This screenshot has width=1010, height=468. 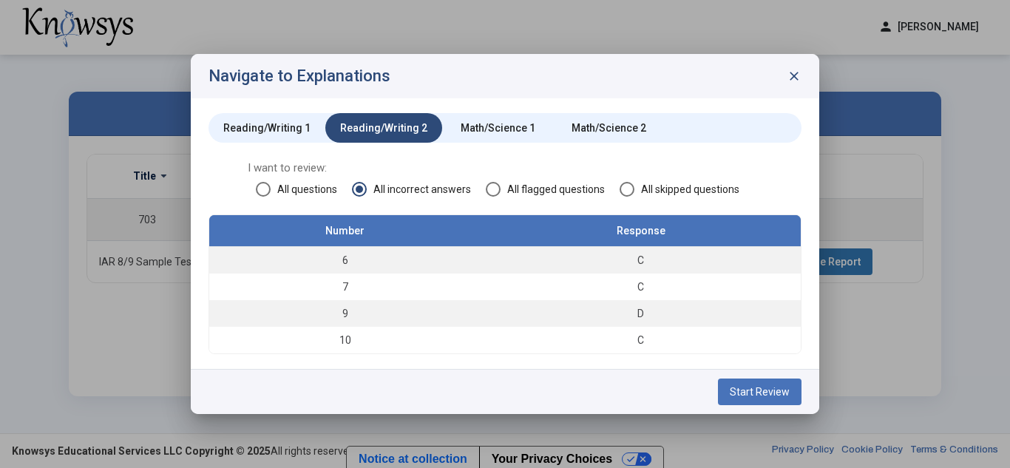 What do you see at coordinates (344, 260) in the screenshot?
I see `td: 6` at bounding box center [344, 260].